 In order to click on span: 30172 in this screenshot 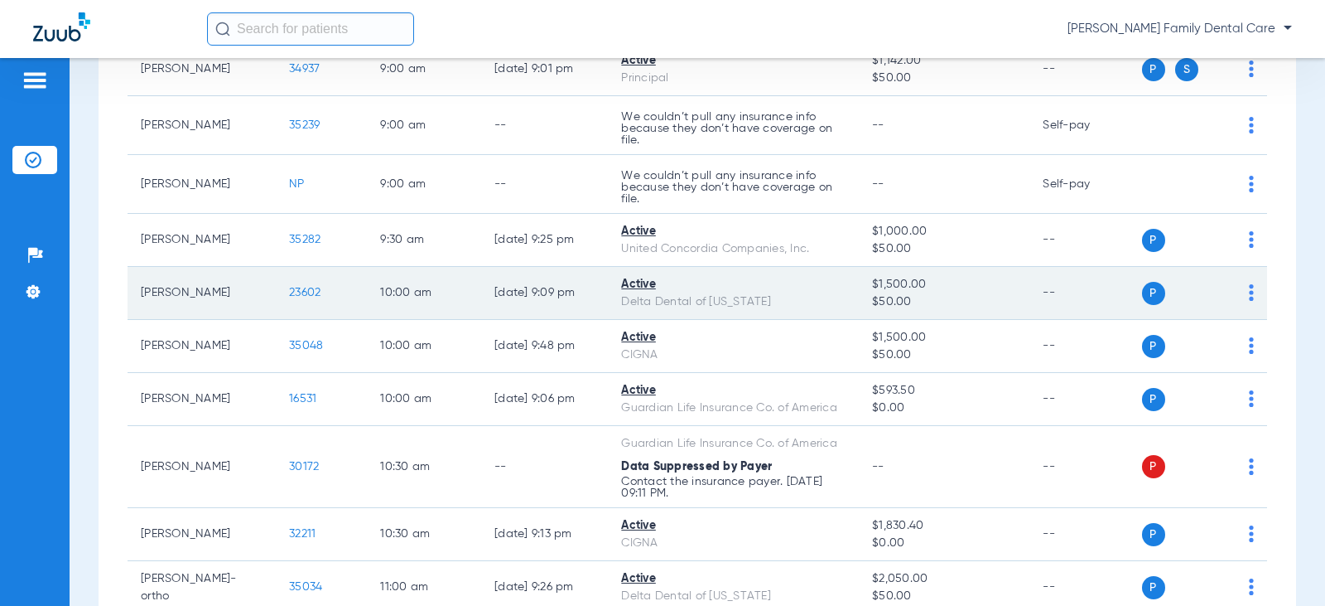, I will do `click(304, 466)`.